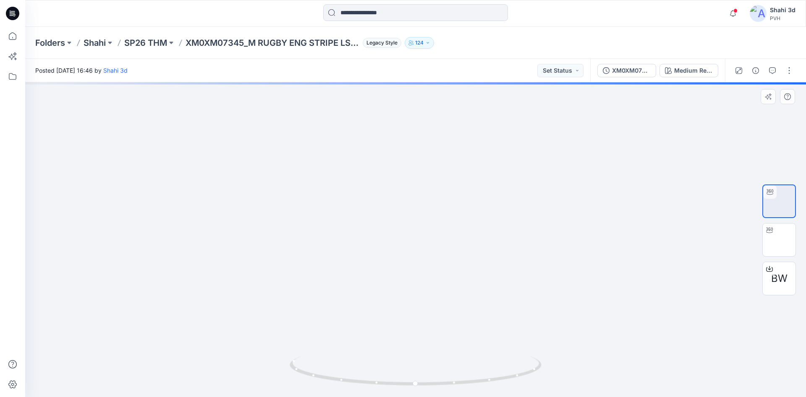 This screenshot has height=397, width=806. What do you see at coordinates (380, 43) in the screenshot?
I see `button: Legacy Style` at bounding box center [380, 43].